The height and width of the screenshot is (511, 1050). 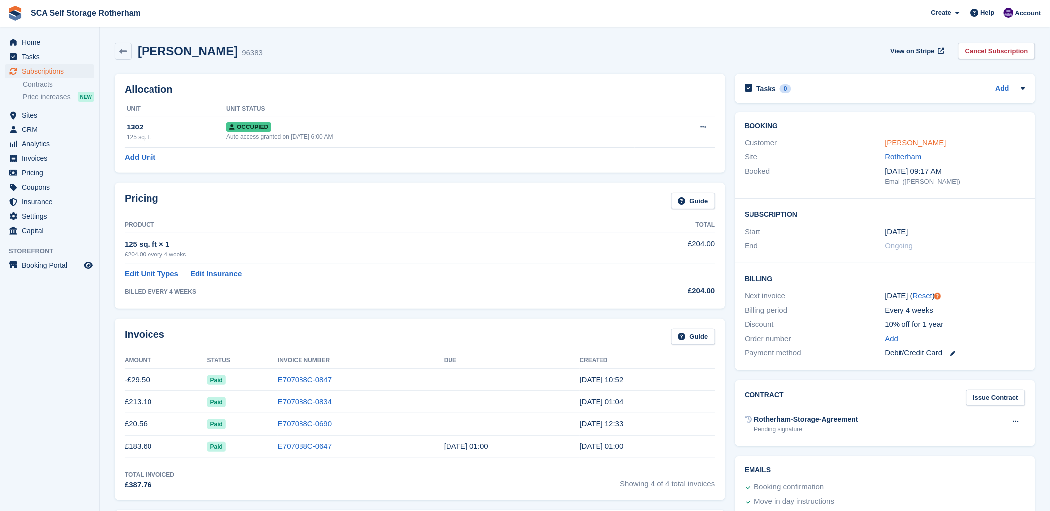 I want to click on span: Sites, so click(x=52, y=115).